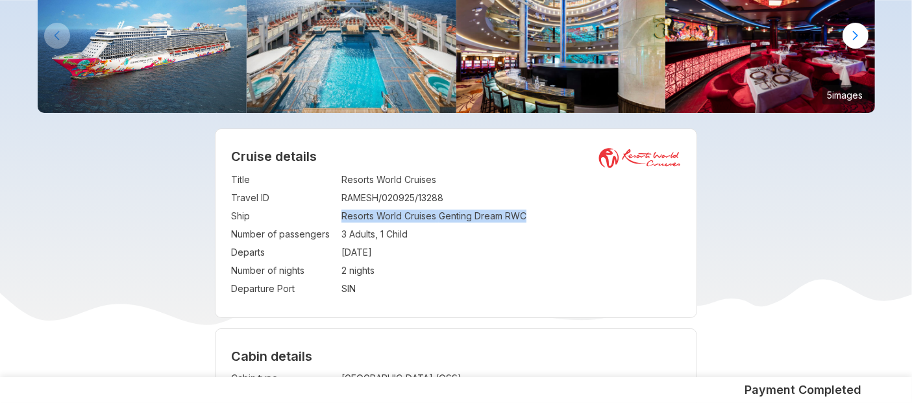 Image resolution: width=912 pixels, height=403 pixels. I want to click on td: Resorts World Cruises, so click(511, 180).